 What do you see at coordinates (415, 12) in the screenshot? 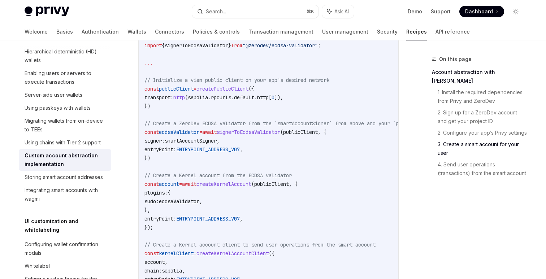
I see `a: Demo` at bounding box center [415, 12].